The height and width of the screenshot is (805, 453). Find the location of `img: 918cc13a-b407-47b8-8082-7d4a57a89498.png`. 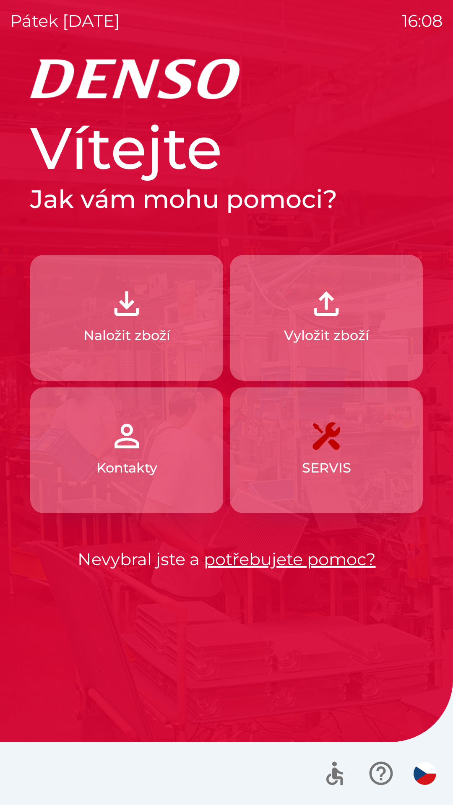

img: 918cc13a-b407-47b8-8082-7d4a57a89498.png is located at coordinates (127, 304).